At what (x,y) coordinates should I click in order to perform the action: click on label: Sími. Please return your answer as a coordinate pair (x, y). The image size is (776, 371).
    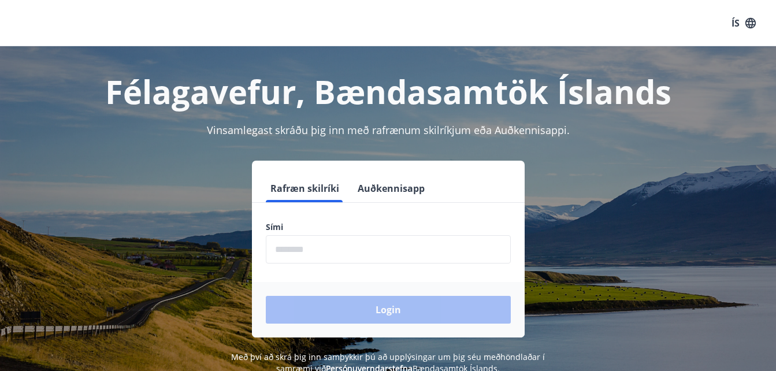
    Looking at the image, I should click on (388, 227).